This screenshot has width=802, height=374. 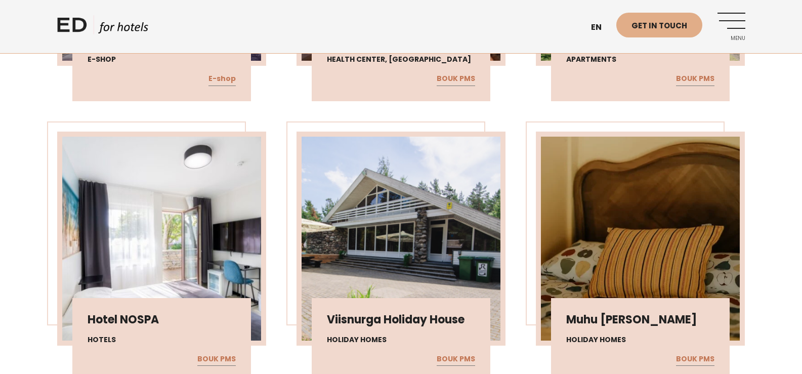 I want to click on a: ED HOTELS, so click(x=103, y=28).